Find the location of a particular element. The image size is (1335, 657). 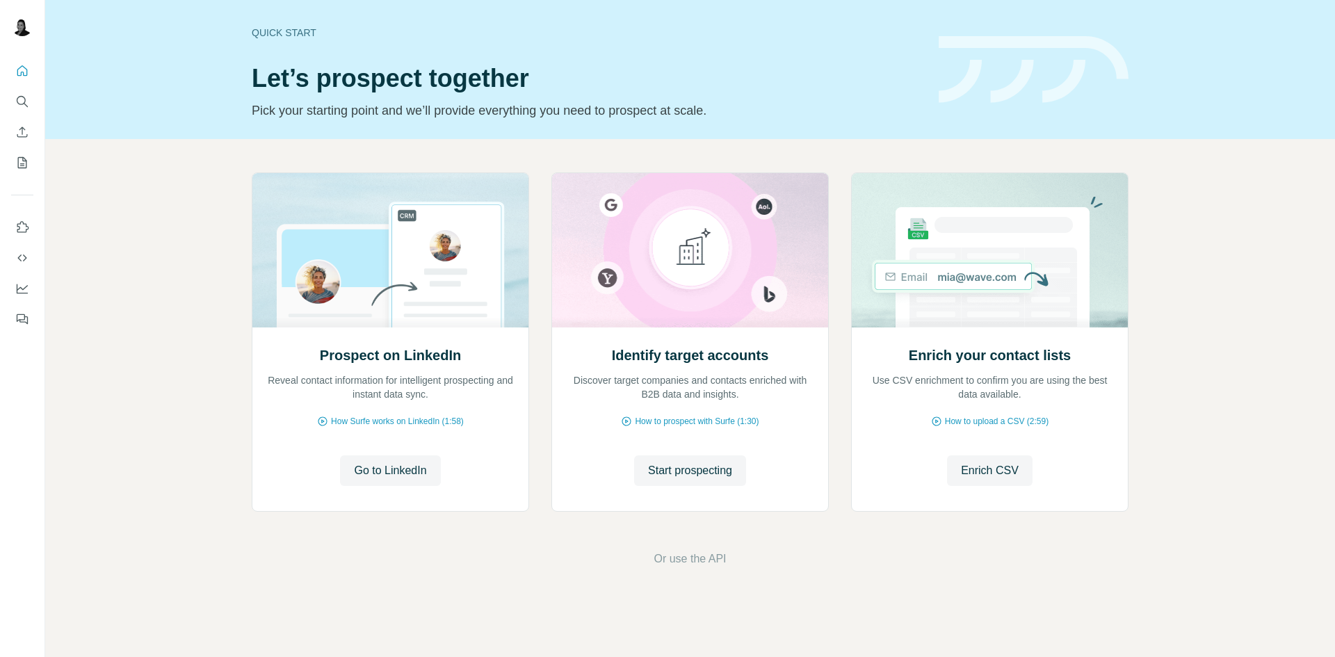

img: Prospect on LinkedIn is located at coordinates (390, 250).